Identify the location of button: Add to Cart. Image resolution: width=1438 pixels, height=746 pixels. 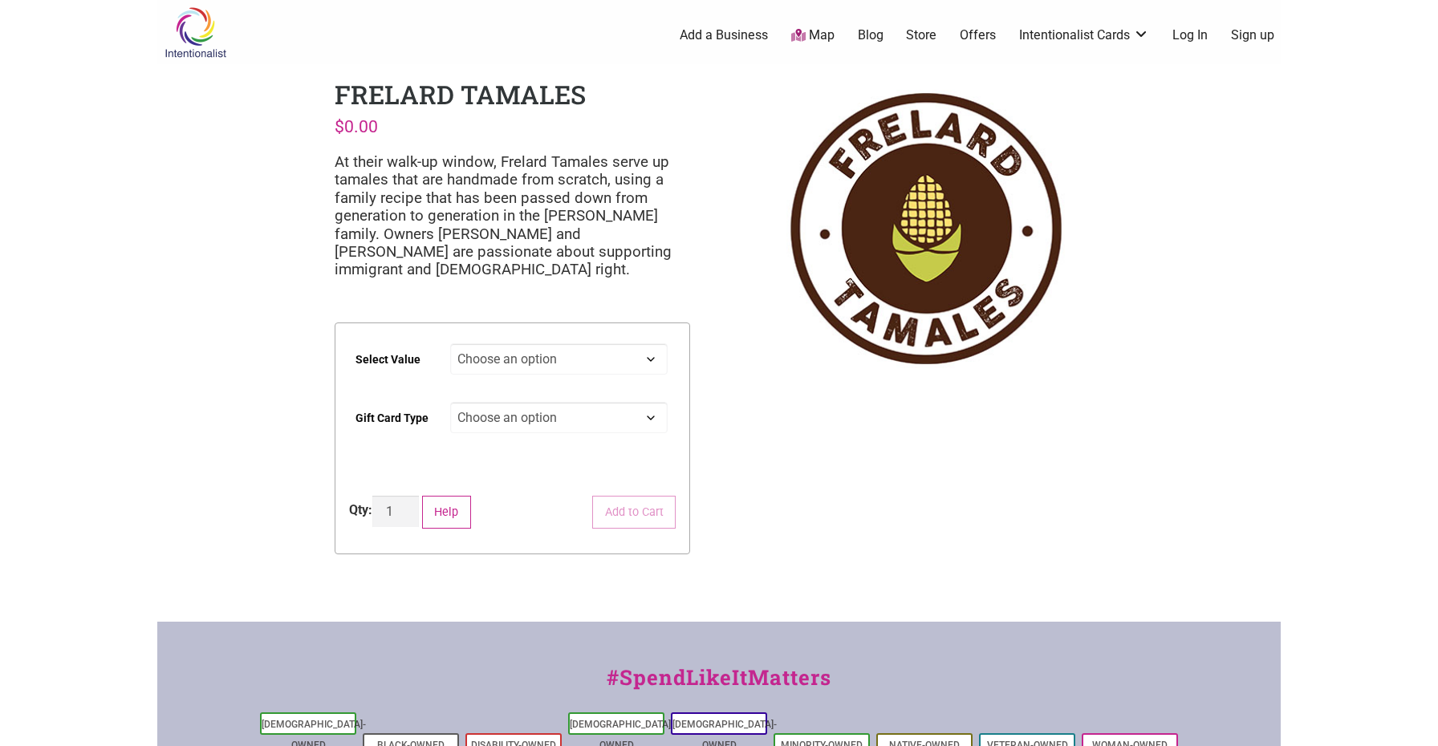
(634, 512).